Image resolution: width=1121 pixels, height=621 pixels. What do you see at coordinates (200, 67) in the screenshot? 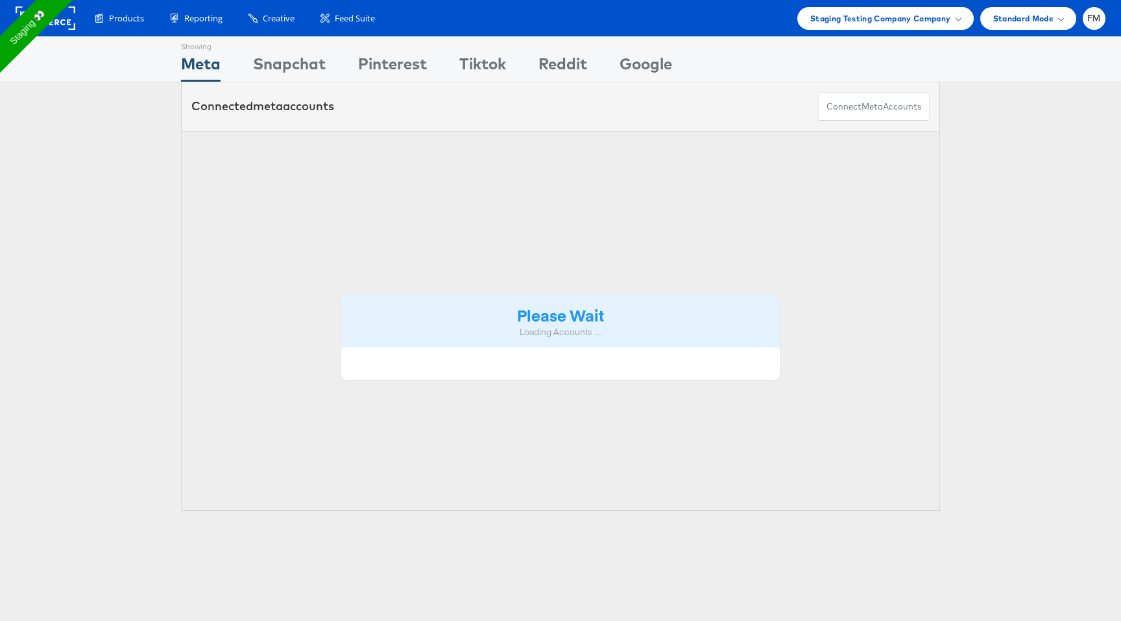
I see `div: Meta` at bounding box center [200, 67].